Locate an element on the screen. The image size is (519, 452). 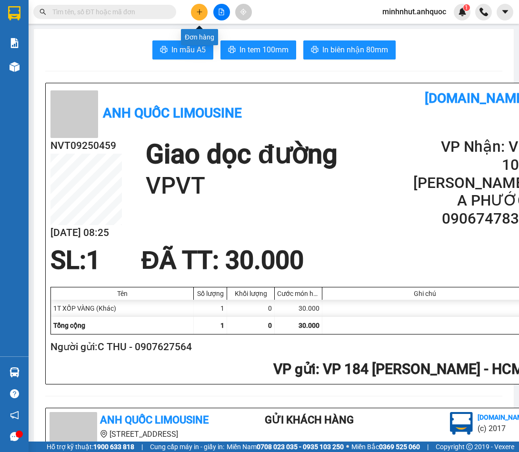
img: solution-icon is located at coordinates (14, 43).